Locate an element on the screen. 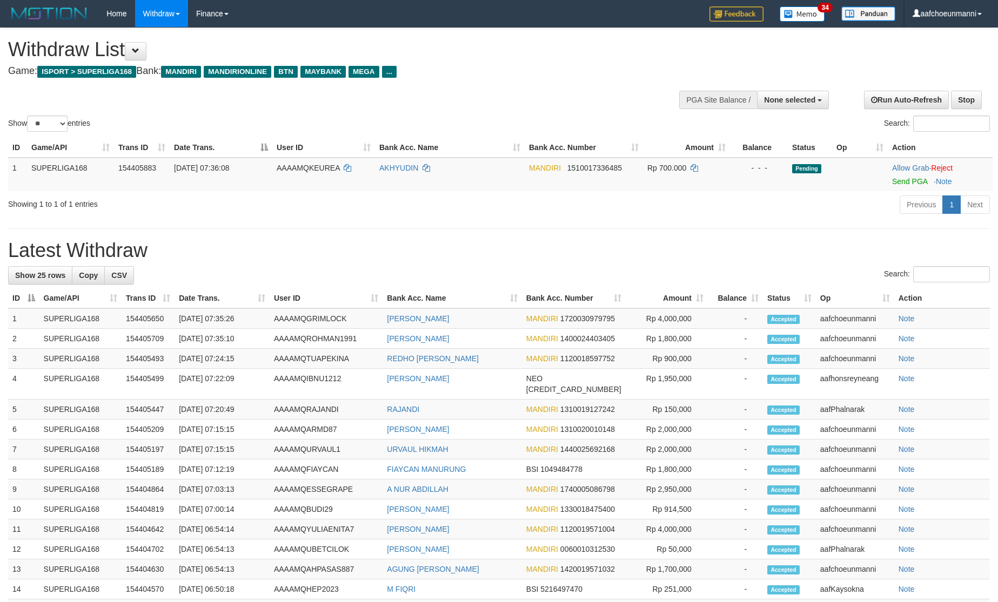  td: 154405650 is located at coordinates (148, 319).